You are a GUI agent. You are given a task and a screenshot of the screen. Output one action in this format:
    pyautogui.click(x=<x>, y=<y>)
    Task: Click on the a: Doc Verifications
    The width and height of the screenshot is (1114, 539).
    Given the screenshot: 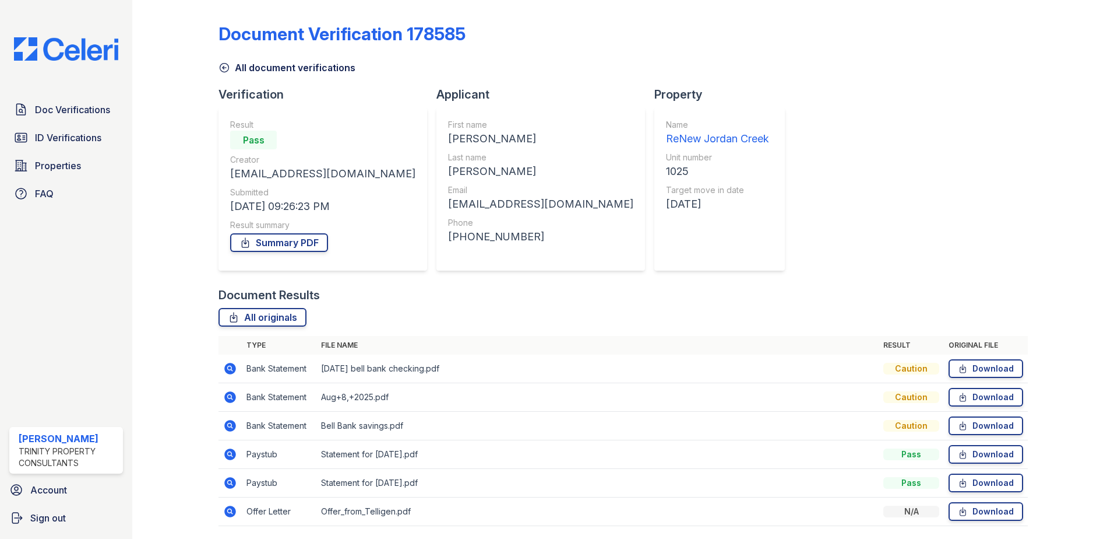 What is the action you would take?
    pyautogui.click(x=66, y=110)
    